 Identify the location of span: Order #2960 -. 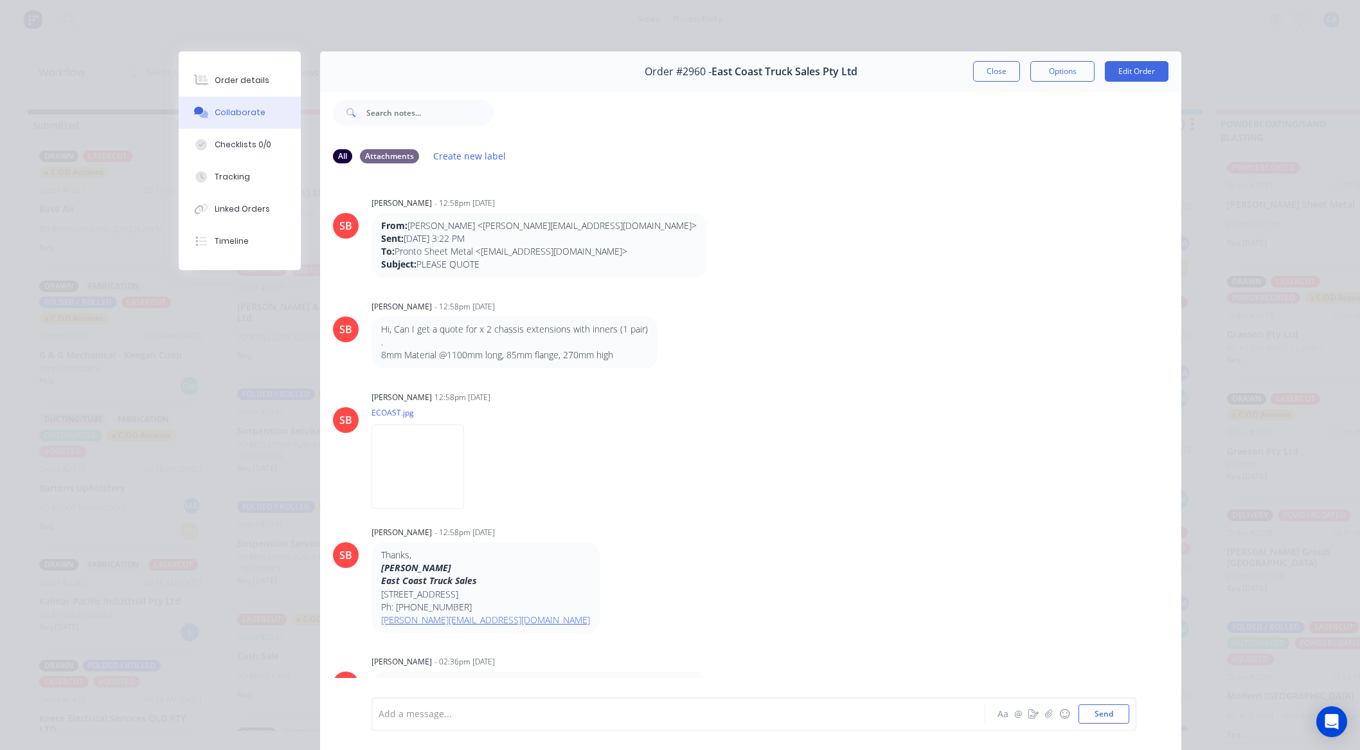
(678, 71).